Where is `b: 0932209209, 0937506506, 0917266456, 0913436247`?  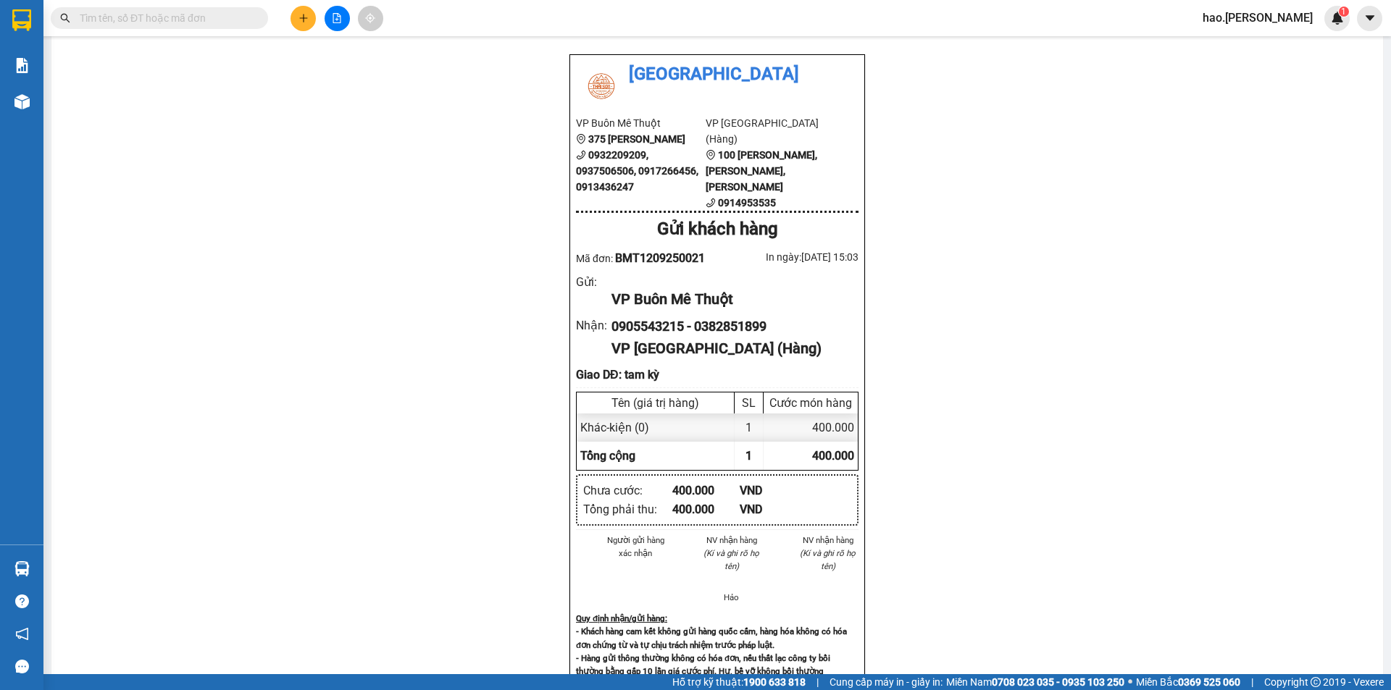
b: 0932209209, 0937506506, 0917266456, 0913436247 is located at coordinates (637, 171).